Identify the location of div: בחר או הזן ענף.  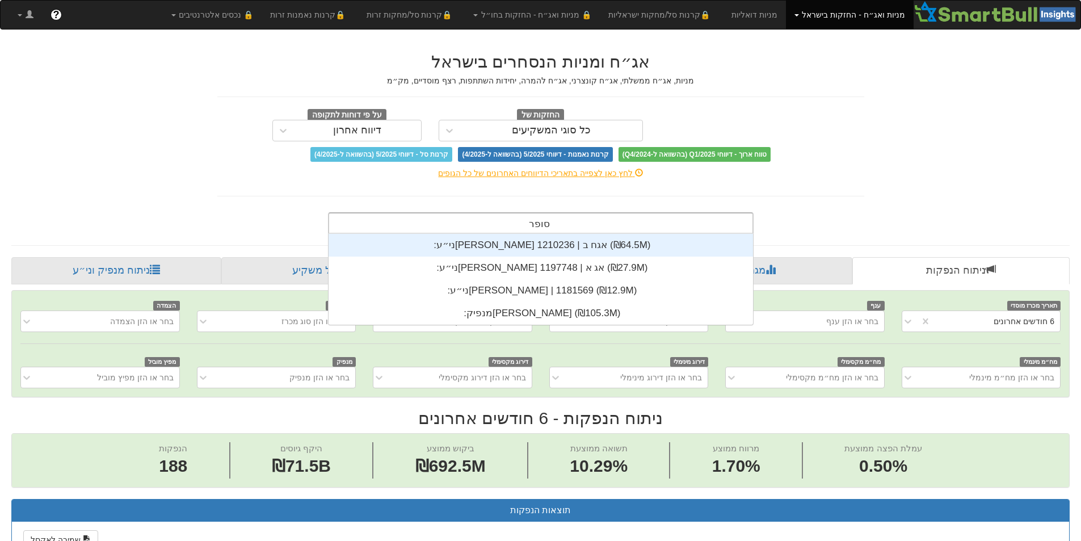
(853, 321).